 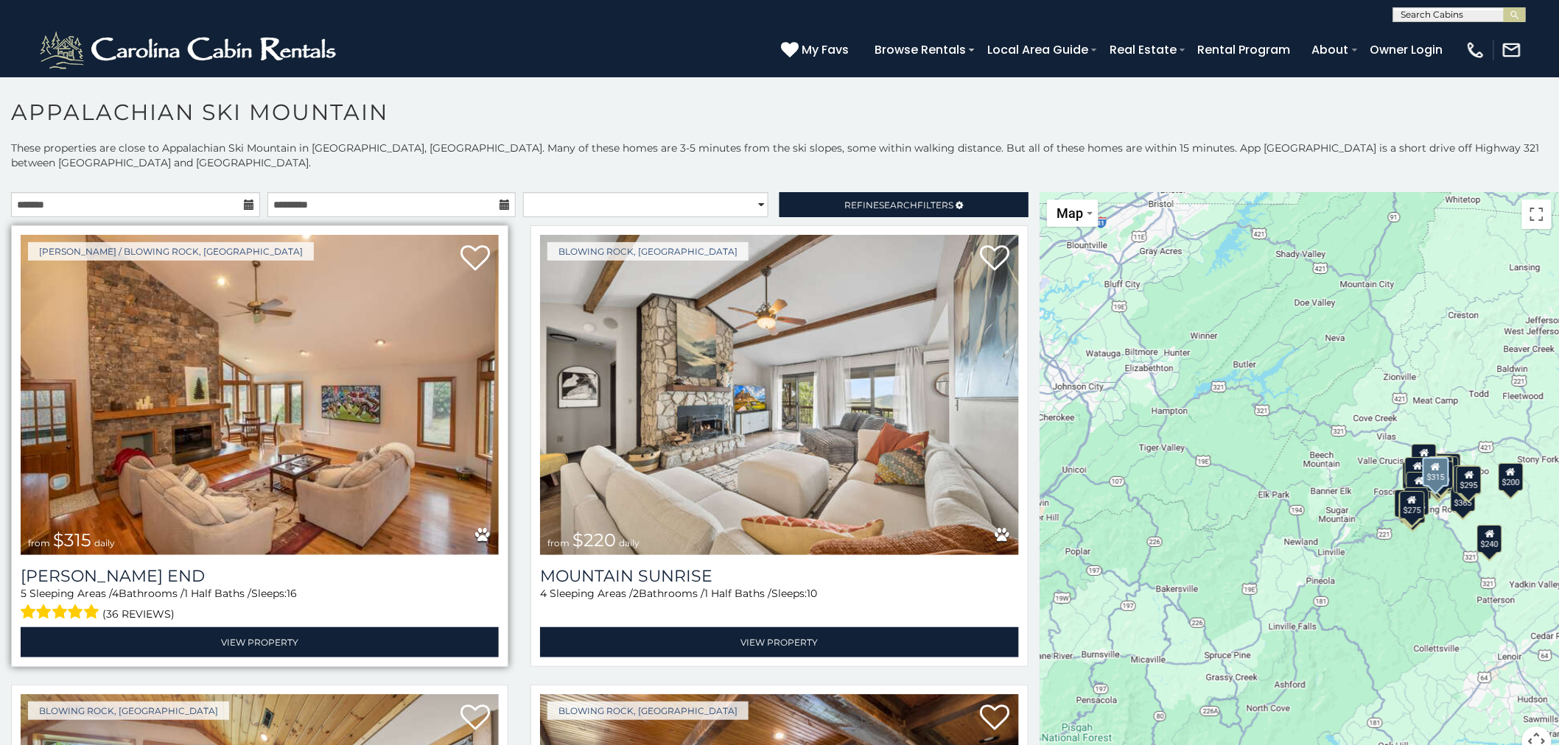 What do you see at coordinates (1072, 213) in the screenshot?
I see `button: Change map style` at bounding box center [1072, 213].